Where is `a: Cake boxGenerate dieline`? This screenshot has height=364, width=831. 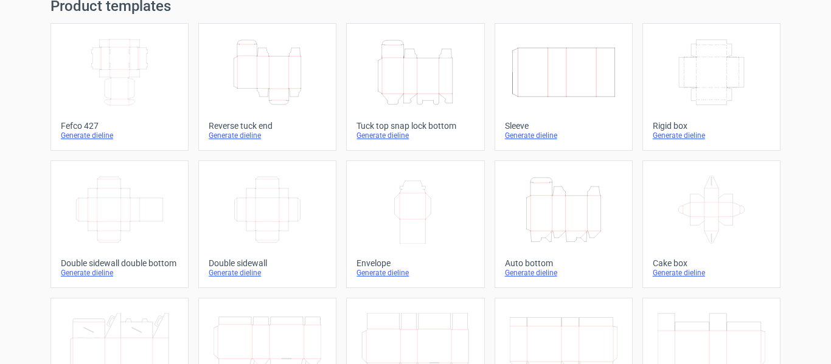 a: Cake boxGenerate dieline is located at coordinates (711, 225).